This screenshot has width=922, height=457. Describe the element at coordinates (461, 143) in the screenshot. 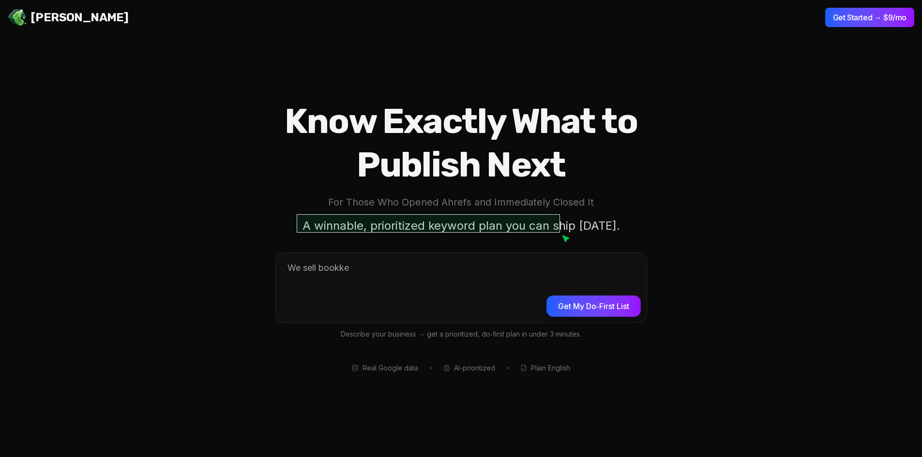

I see `h1: Know Exactly What to Publish Next` at that location.